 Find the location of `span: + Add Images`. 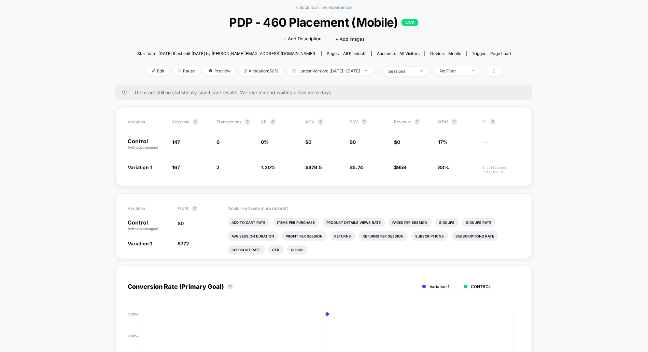

span: + Add Images is located at coordinates (350, 39).